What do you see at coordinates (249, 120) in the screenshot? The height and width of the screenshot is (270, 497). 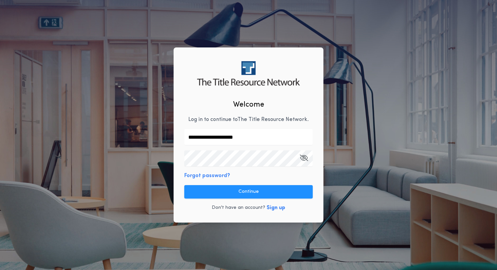 I see `p: Log in to continue to The Title Resource Network .` at bounding box center [249, 120].